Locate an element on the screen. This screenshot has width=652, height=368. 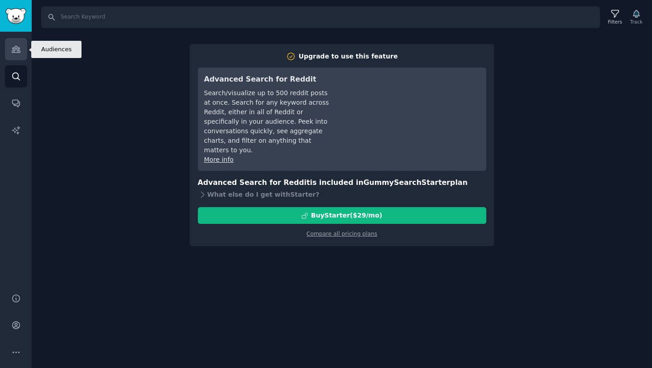
h3: Advanced Search for Reddit is included in plan is located at coordinates (342, 183).